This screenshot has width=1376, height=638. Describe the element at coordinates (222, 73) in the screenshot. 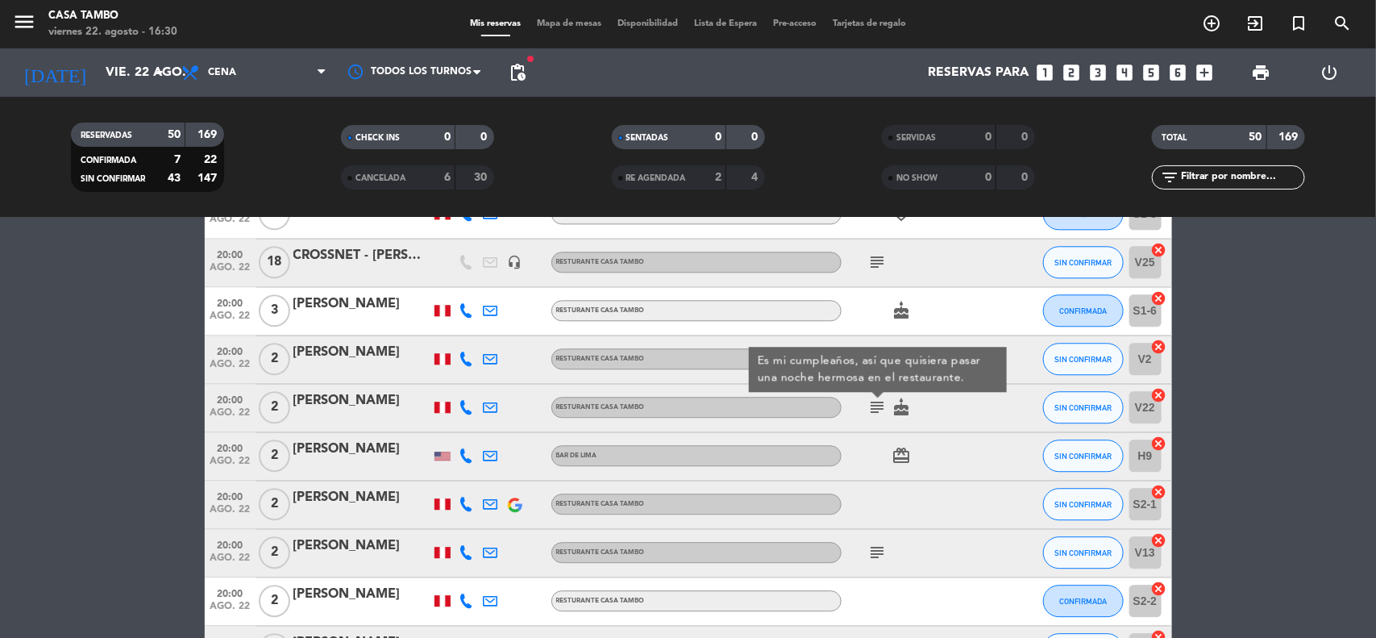

I see `span: Cena` at that location.